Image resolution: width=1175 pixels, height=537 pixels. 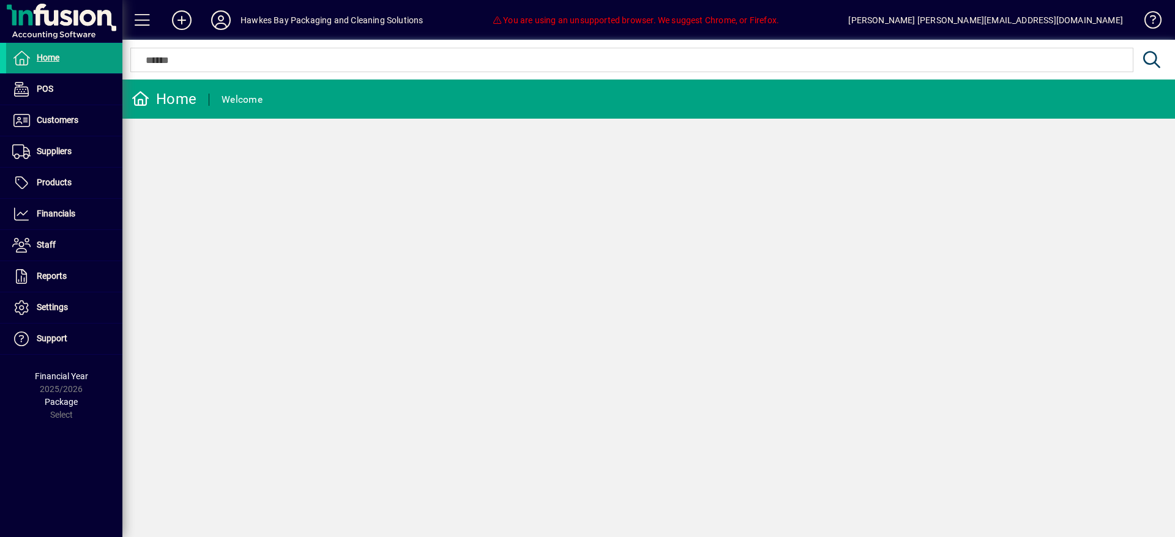 What do you see at coordinates (48, 58) in the screenshot?
I see `span: Home` at bounding box center [48, 58].